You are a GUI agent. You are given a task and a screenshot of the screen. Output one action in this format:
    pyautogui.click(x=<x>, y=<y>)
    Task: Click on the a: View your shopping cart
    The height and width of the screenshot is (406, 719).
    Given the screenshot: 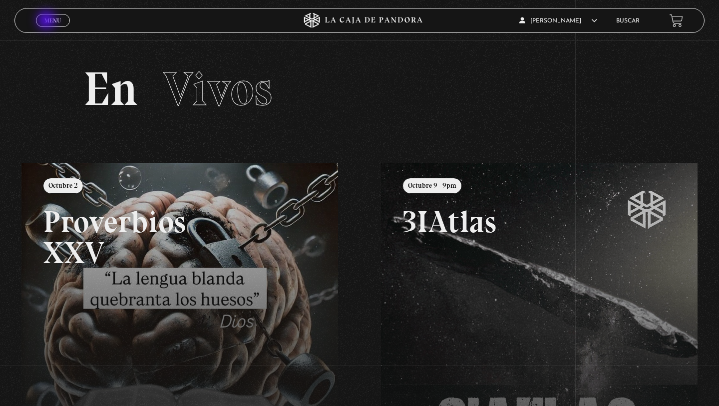 What is the action you would take?
    pyautogui.click(x=676, y=20)
    